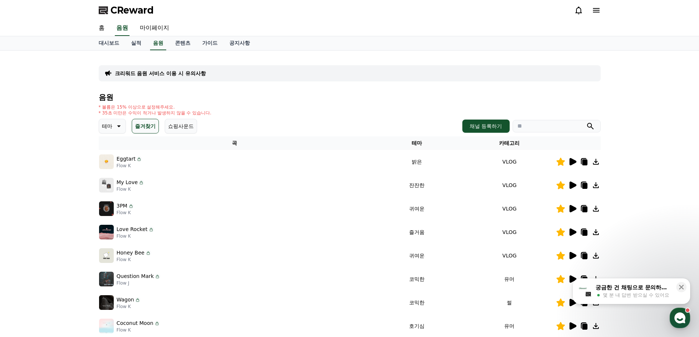 This screenshot has height=337, width=699. What do you see at coordinates (417, 185) in the screenshot?
I see `td: 잔잔한` at bounding box center [417, 185].